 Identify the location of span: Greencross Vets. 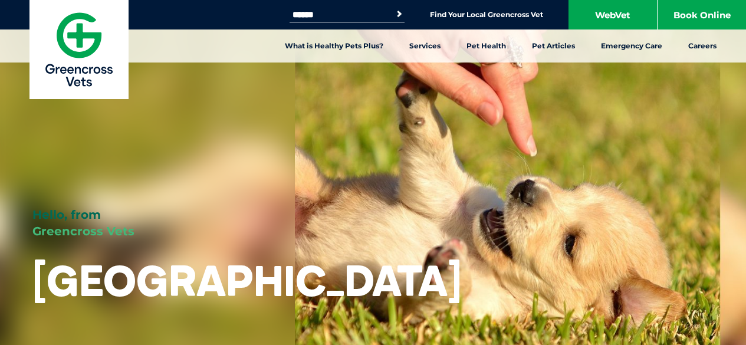
(83, 231).